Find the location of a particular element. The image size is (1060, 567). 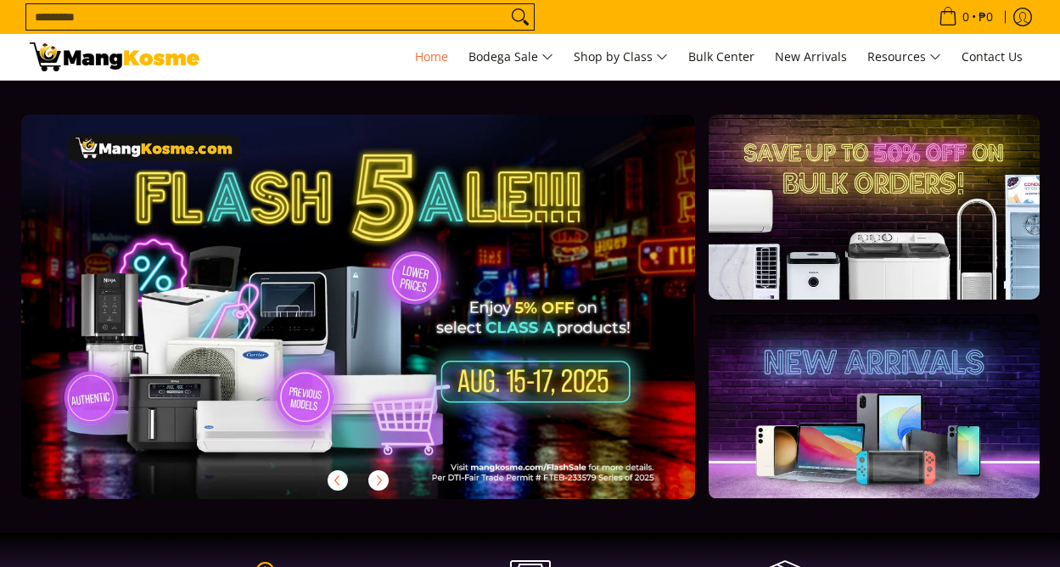

span: Bulk Center is located at coordinates (721, 56).